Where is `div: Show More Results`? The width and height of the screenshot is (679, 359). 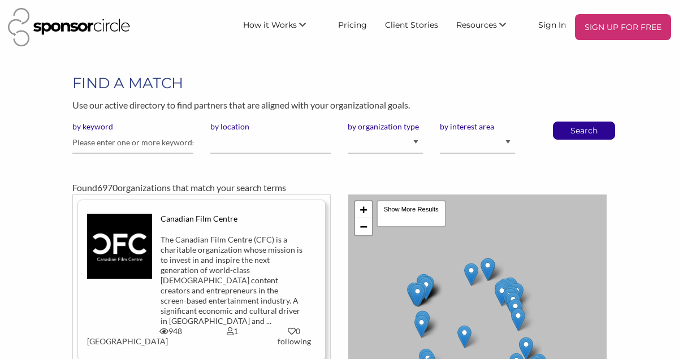
div: Show More Results is located at coordinates (411, 214).